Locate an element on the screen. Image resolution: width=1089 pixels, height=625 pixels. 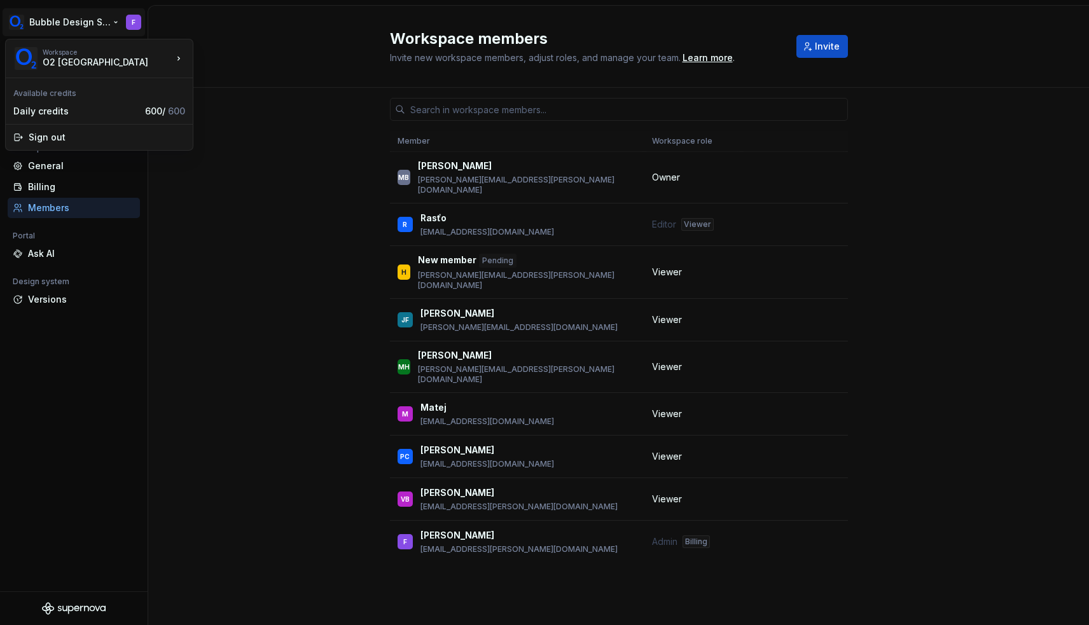
div: Available credits is located at coordinates (99, 91).